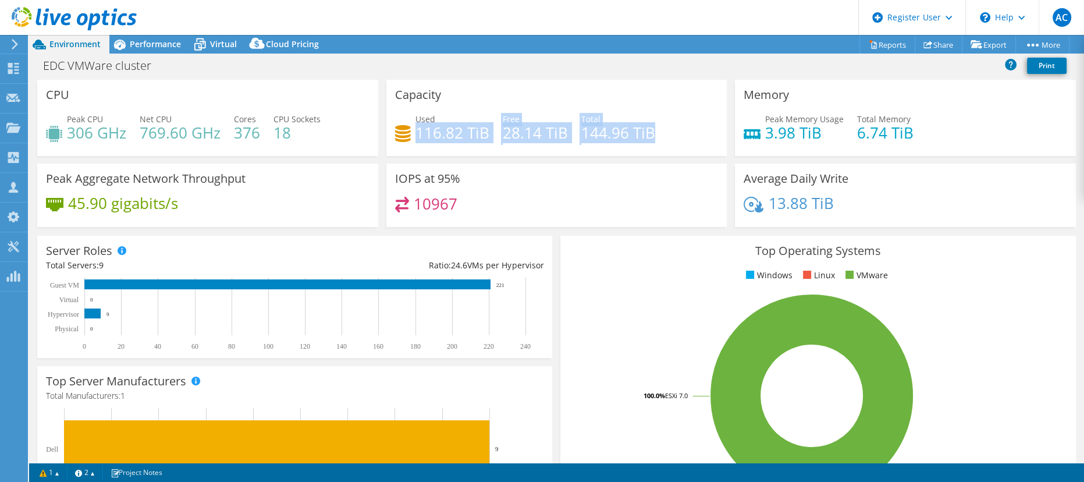 Image resolution: width=1084 pixels, height=482 pixels. What do you see at coordinates (676, 395) in the screenshot?
I see `tspan: ESXi 7.0` at bounding box center [676, 395].